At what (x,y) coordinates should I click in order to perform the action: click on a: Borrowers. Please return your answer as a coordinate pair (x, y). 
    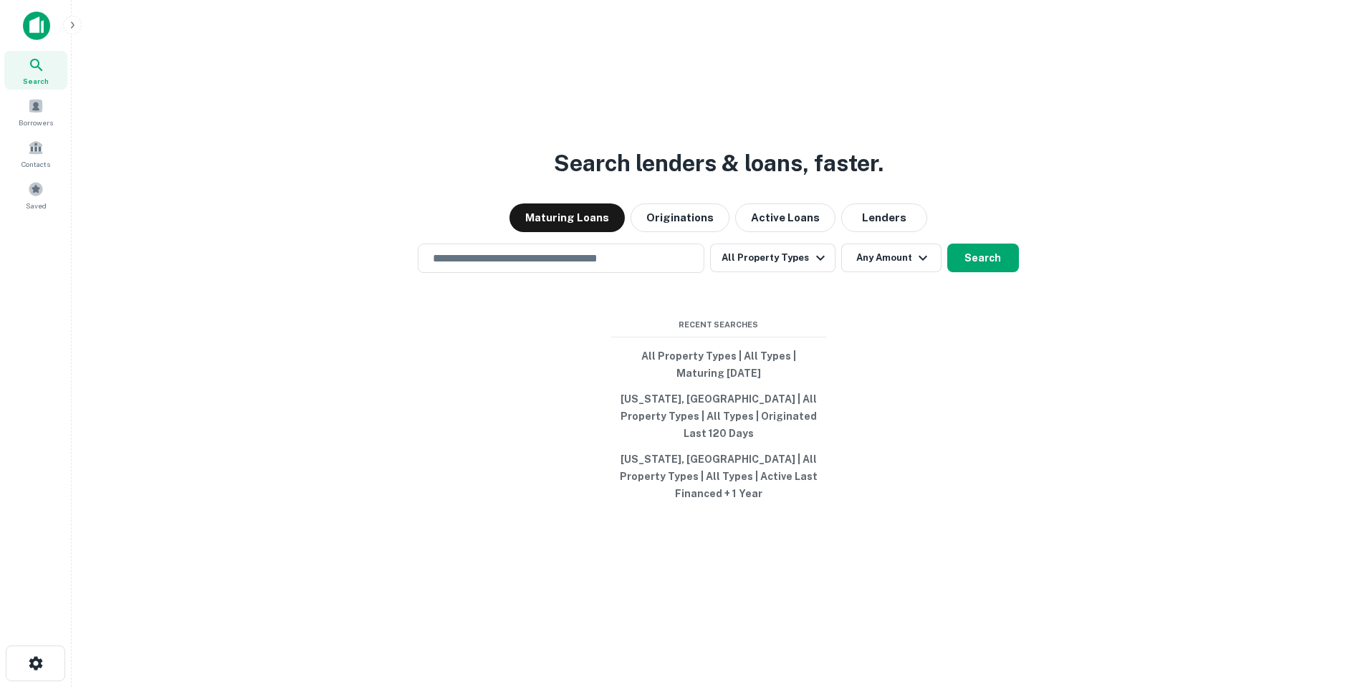
    Looking at the image, I should click on (36, 112).